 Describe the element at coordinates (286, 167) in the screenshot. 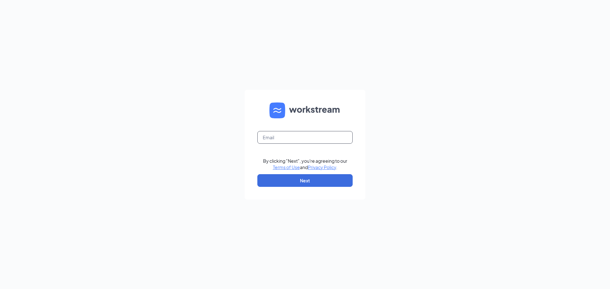

I see `a: Terms of Use` at that location.